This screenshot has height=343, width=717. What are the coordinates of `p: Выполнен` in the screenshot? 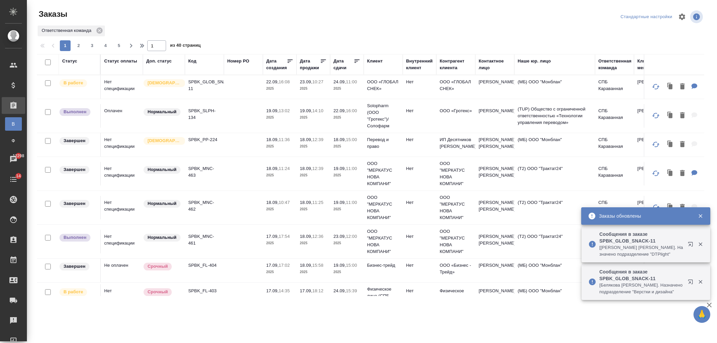 It's located at (75, 112).